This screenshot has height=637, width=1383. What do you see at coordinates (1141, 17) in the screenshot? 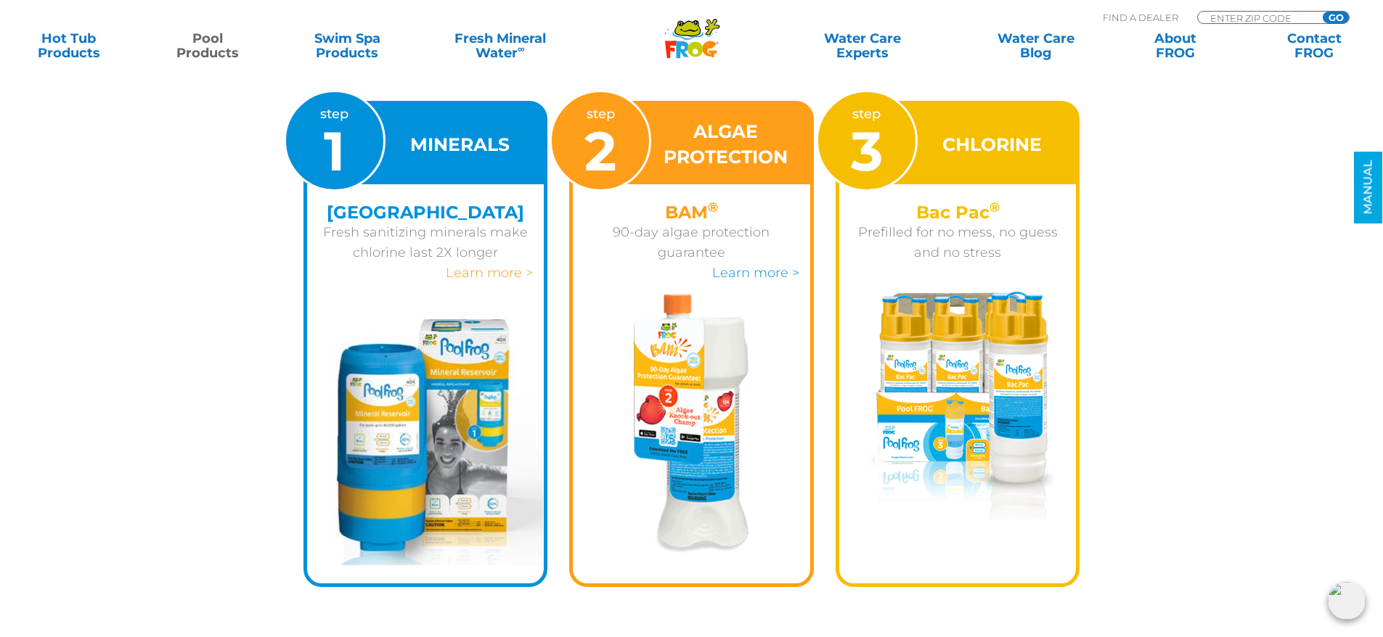
I see `p: Find A Dealer` at bounding box center [1141, 17].